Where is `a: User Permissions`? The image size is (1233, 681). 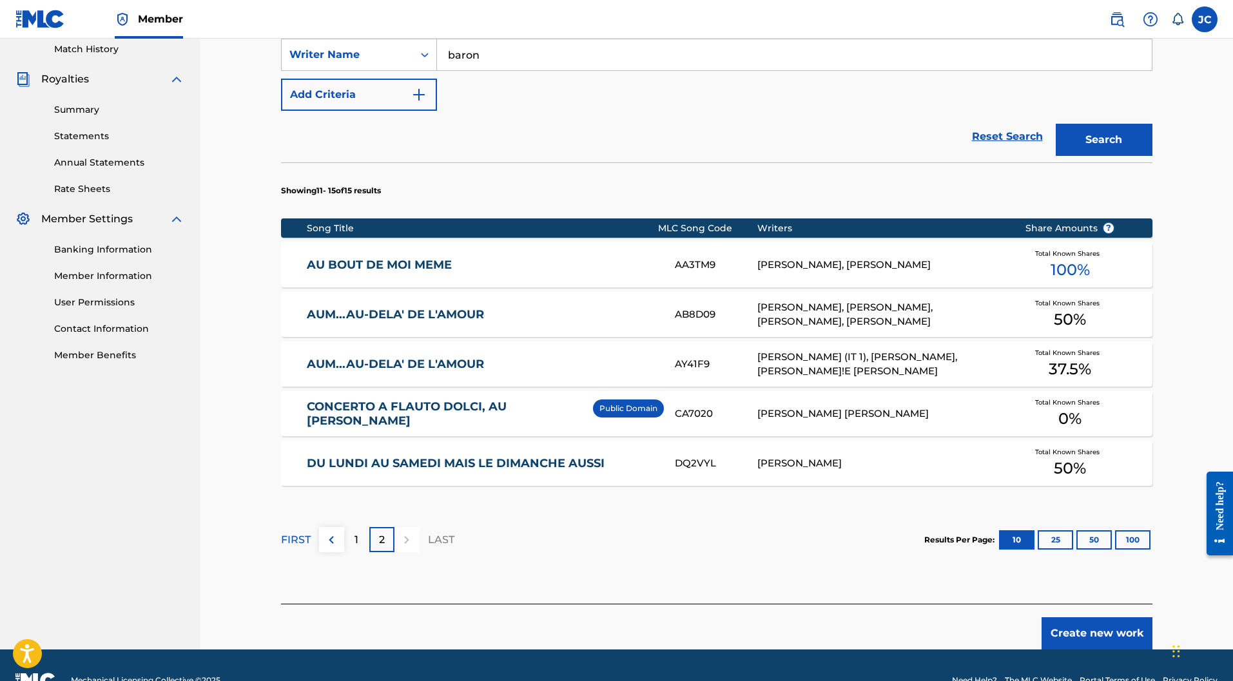
a: User Permissions is located at coordinates (119, 302).